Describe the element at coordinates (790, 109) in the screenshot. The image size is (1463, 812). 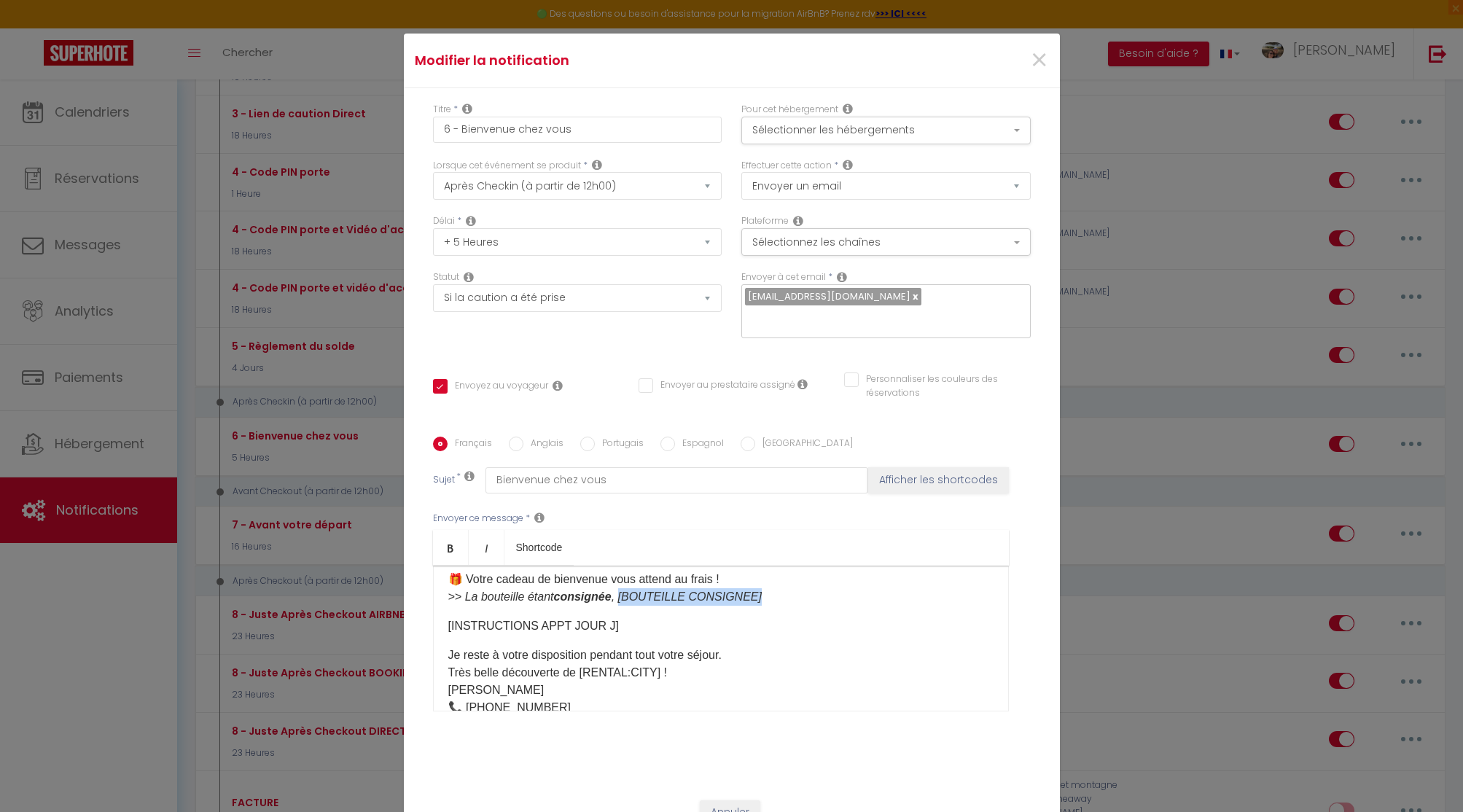
I see `label: Pour cet hébergement` at that location.